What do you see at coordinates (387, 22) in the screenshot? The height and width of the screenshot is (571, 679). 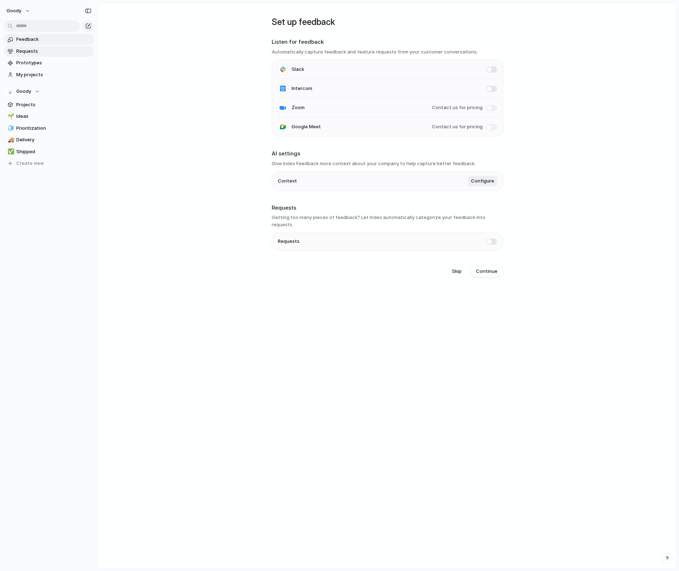 I see `h1: Set up feedback` at bounding box center [387, 22].